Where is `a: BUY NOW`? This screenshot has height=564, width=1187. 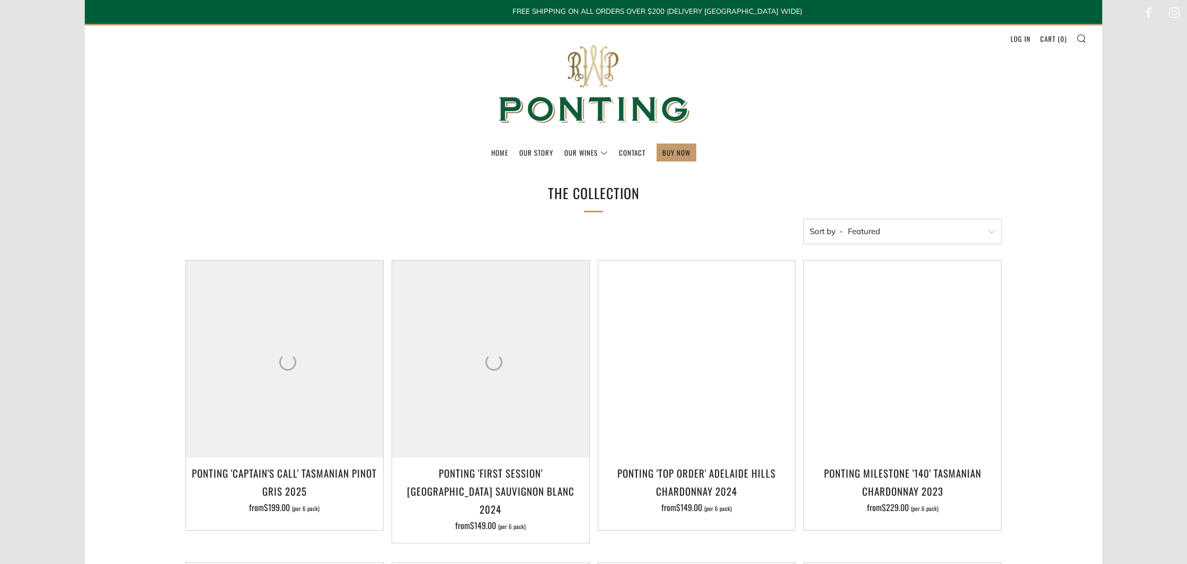 a: BUY NOW is located at coordinates (676, 153).